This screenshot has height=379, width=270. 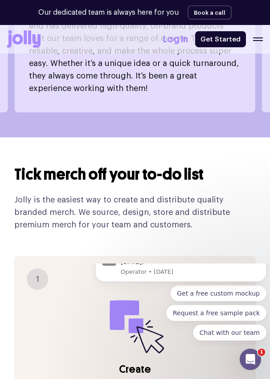 What do you see at coordinates (135, 174) in the screenshot?
I see `h2: Tick merch off your to-do list` at bounding box center [135, 174].